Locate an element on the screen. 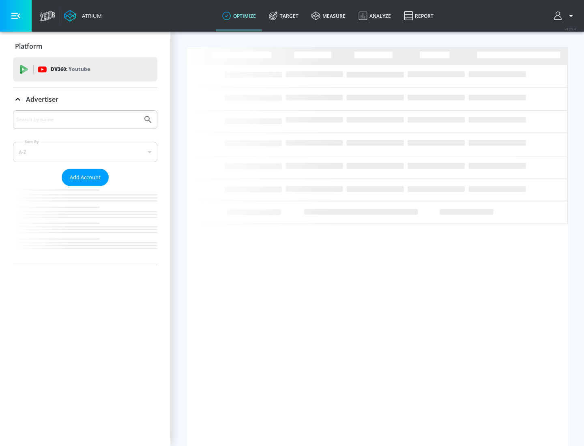 The image size is (584, 446). a: Analyze is located at coordinates (375, 16).